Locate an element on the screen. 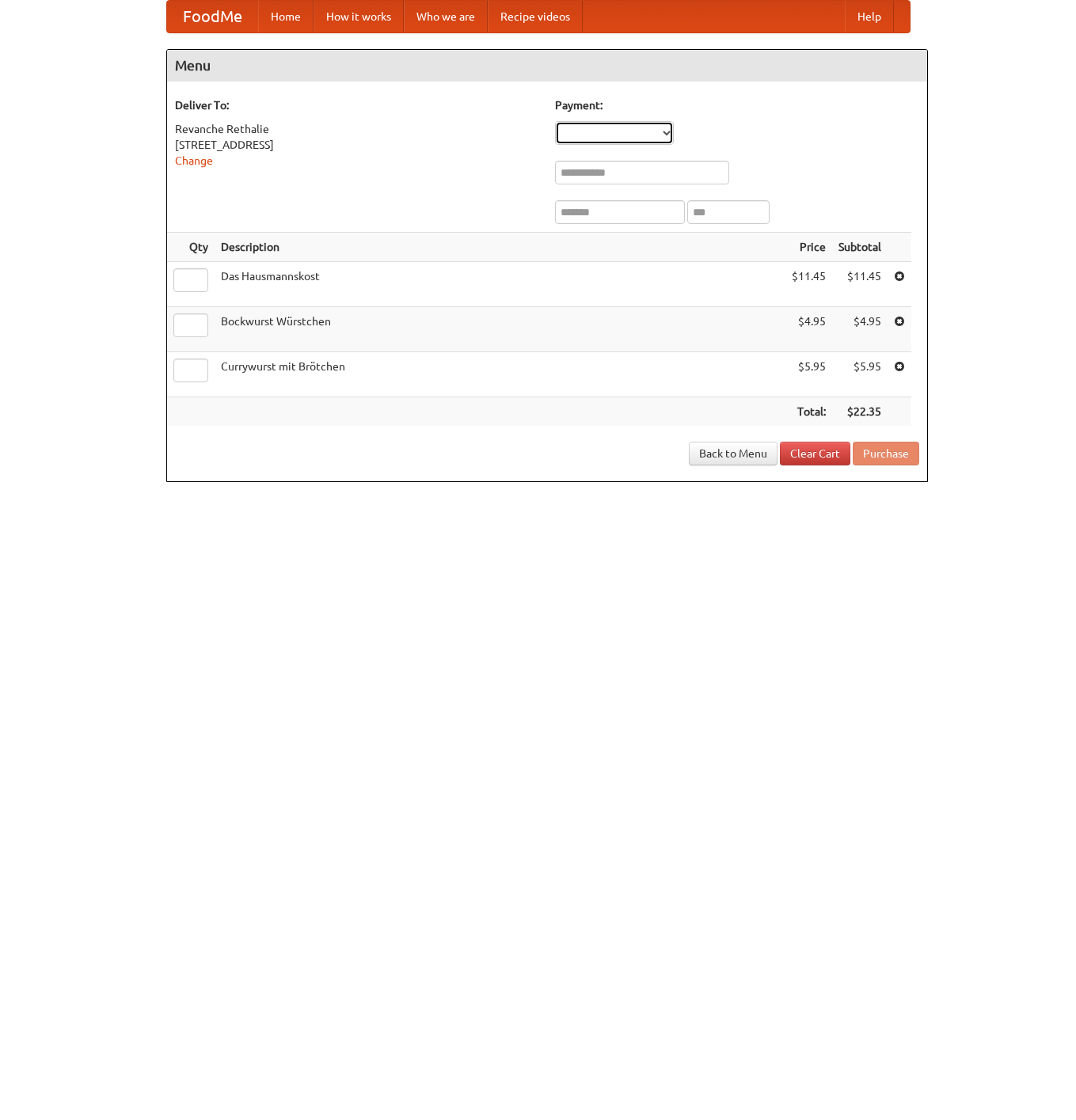 The image size is (1076, 1120). h4: Menu is located at coordinates (547, 66).